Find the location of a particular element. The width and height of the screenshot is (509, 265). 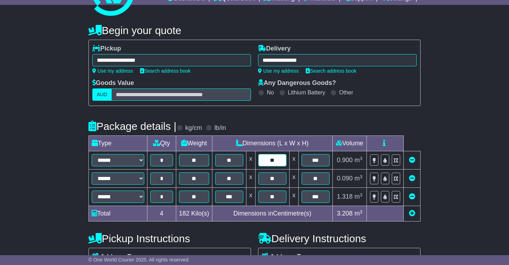

span: 0.090 is located at coordinates (345, 178).